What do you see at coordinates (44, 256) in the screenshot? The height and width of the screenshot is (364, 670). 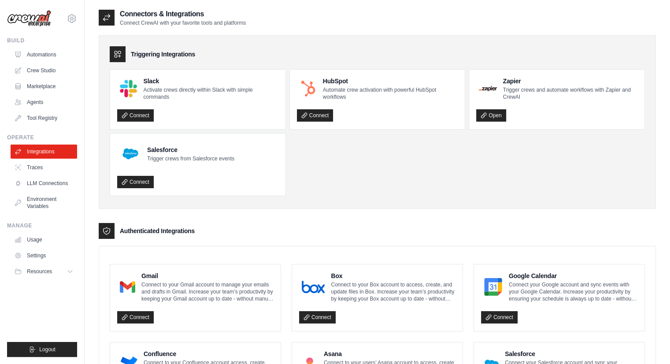 I see `a: Settings` at bounding box center [44, 256].